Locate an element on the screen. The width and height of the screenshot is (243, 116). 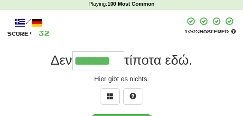
button: Switch sentence to multiple choice alt+p is located at coordinates (110, 96).